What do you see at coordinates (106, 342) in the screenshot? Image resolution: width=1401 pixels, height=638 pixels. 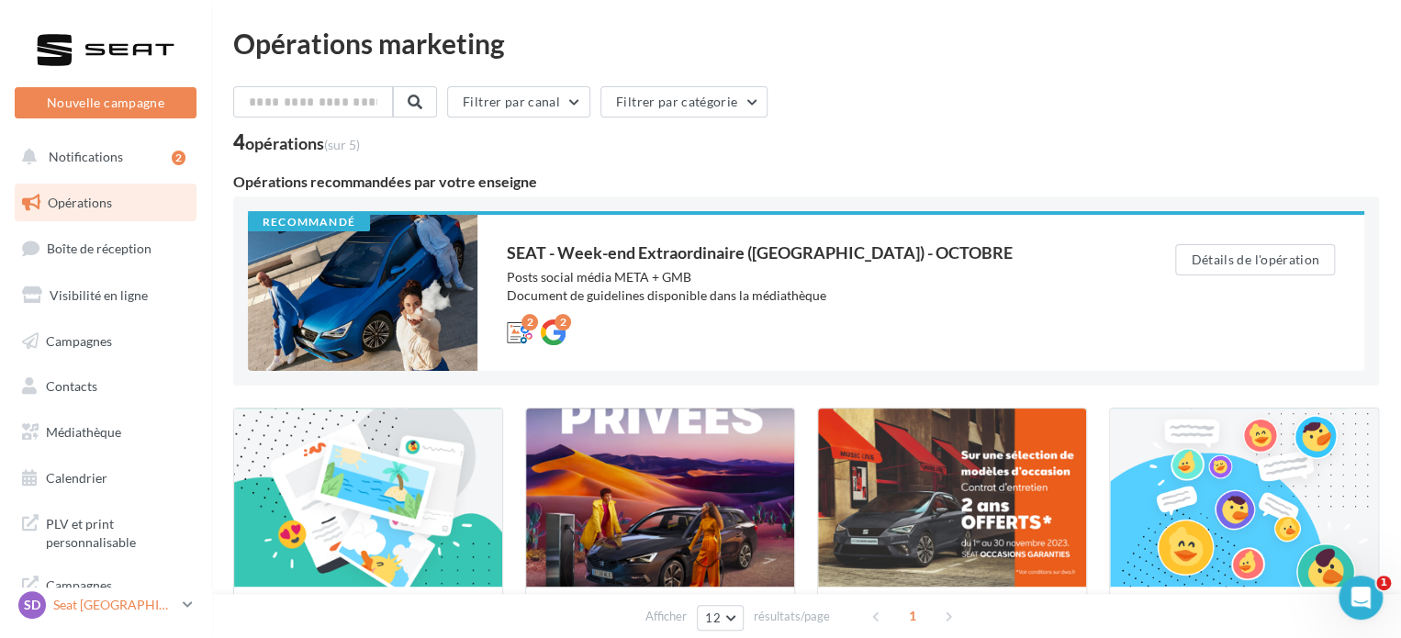 I see `a: Campagnes` at bounding box center [106, 342].